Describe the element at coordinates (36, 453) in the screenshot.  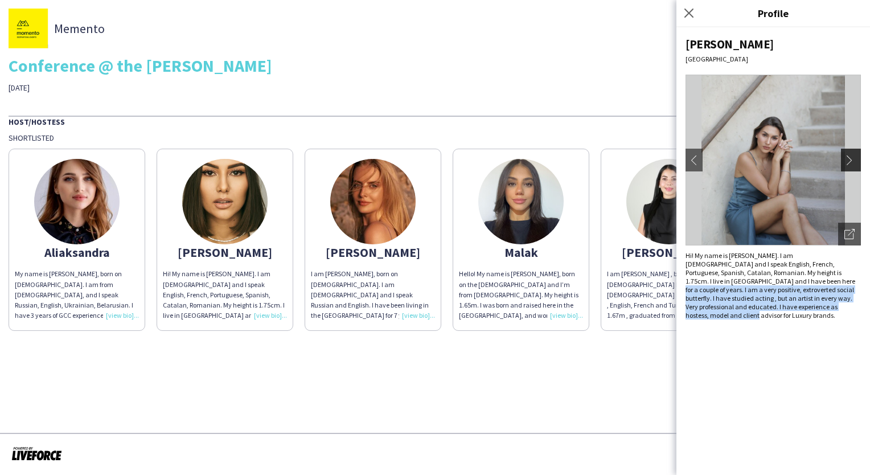
I see `img: Powered by Liveforce` at that location.